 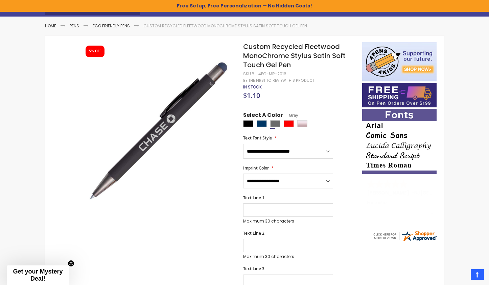 I want to click on div: Get your Mystery Deal!Close teaser, so click(x=38, y=275).